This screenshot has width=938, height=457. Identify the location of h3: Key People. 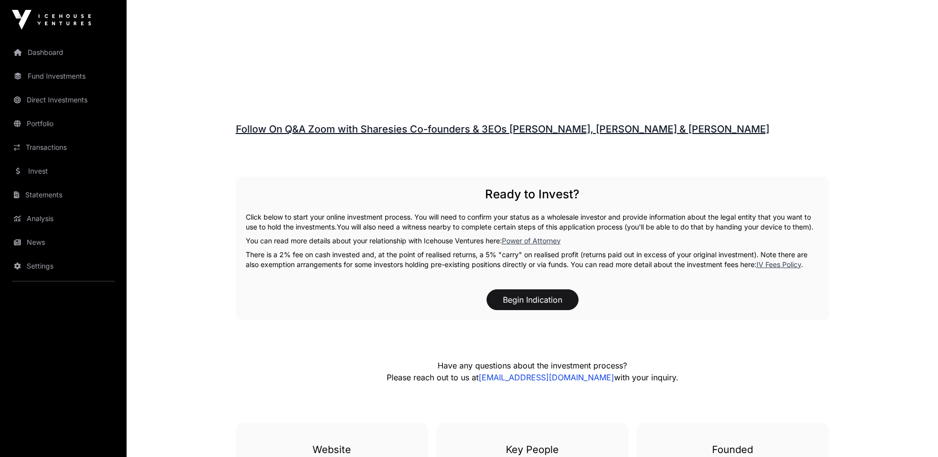
(532, 450).